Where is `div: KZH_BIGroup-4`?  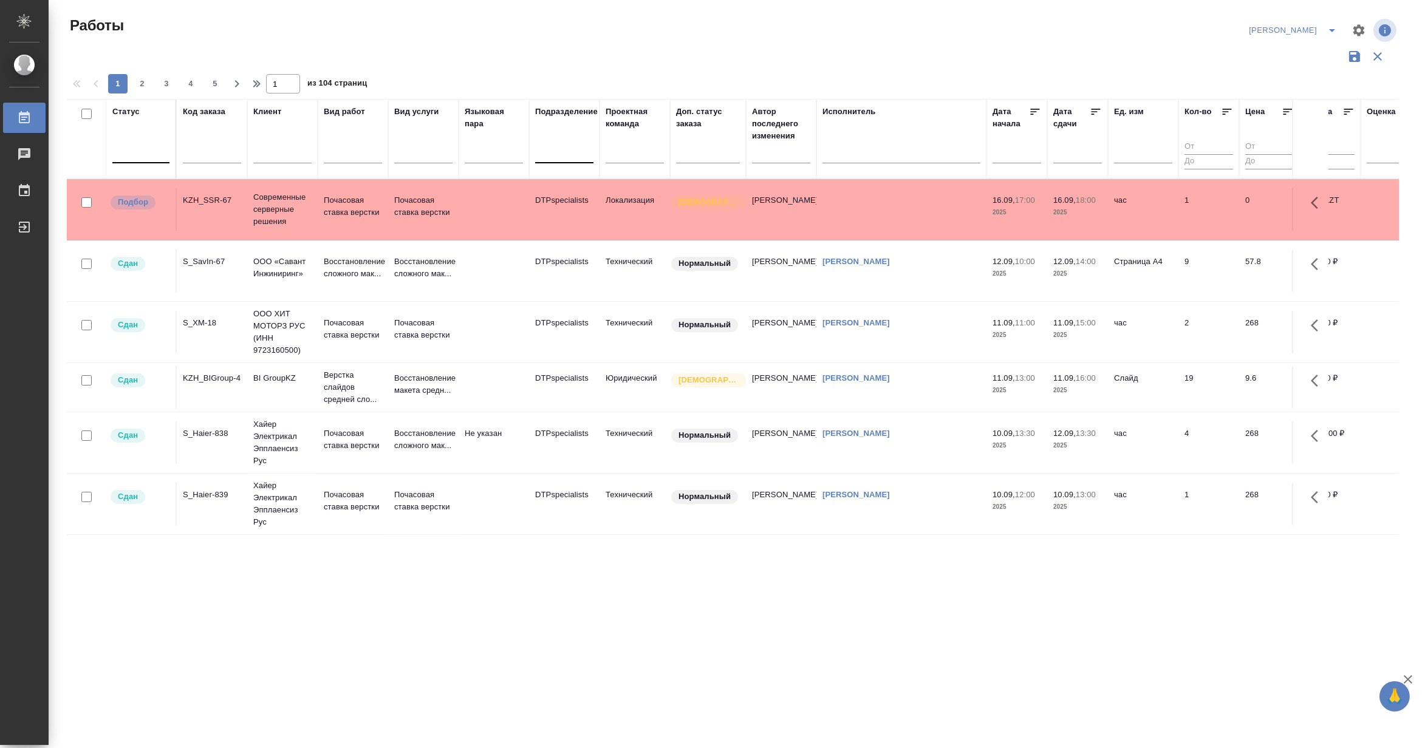
div: KZH_BIGroup-4 is located at coordinates (212, 378).